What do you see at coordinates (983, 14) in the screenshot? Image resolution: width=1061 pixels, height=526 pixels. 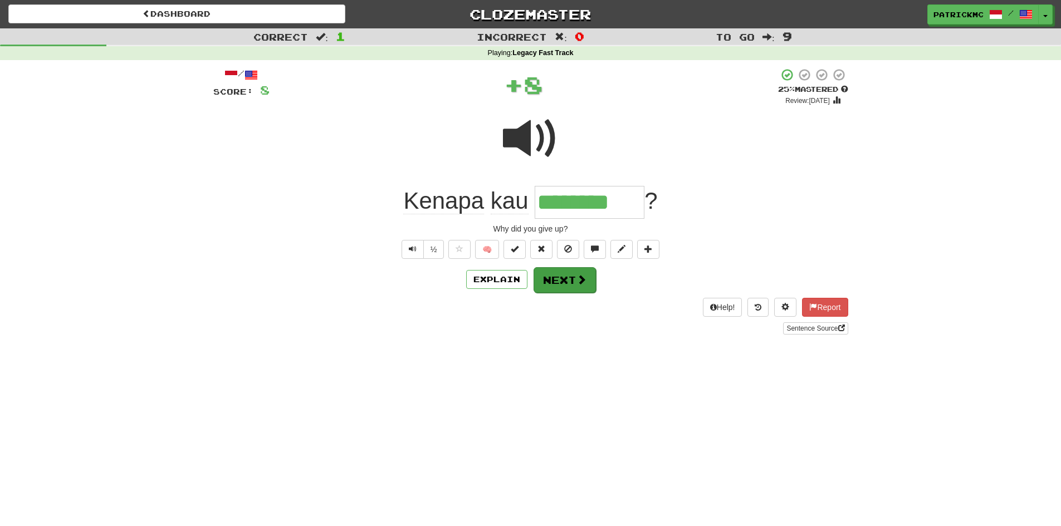 I see `a: PatrickMC /` at bounding box center [983, 14].